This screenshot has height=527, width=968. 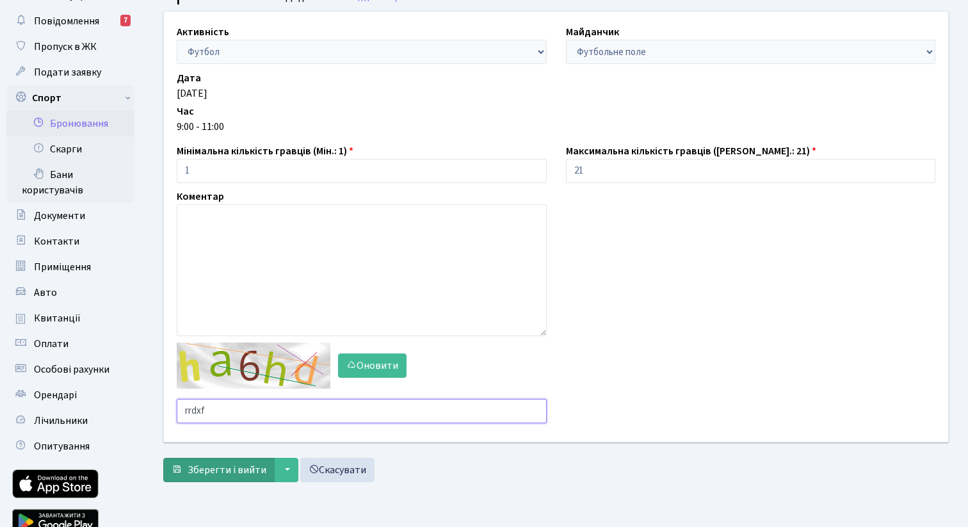 I want to click on label: Час, so click(x=185, y=111).